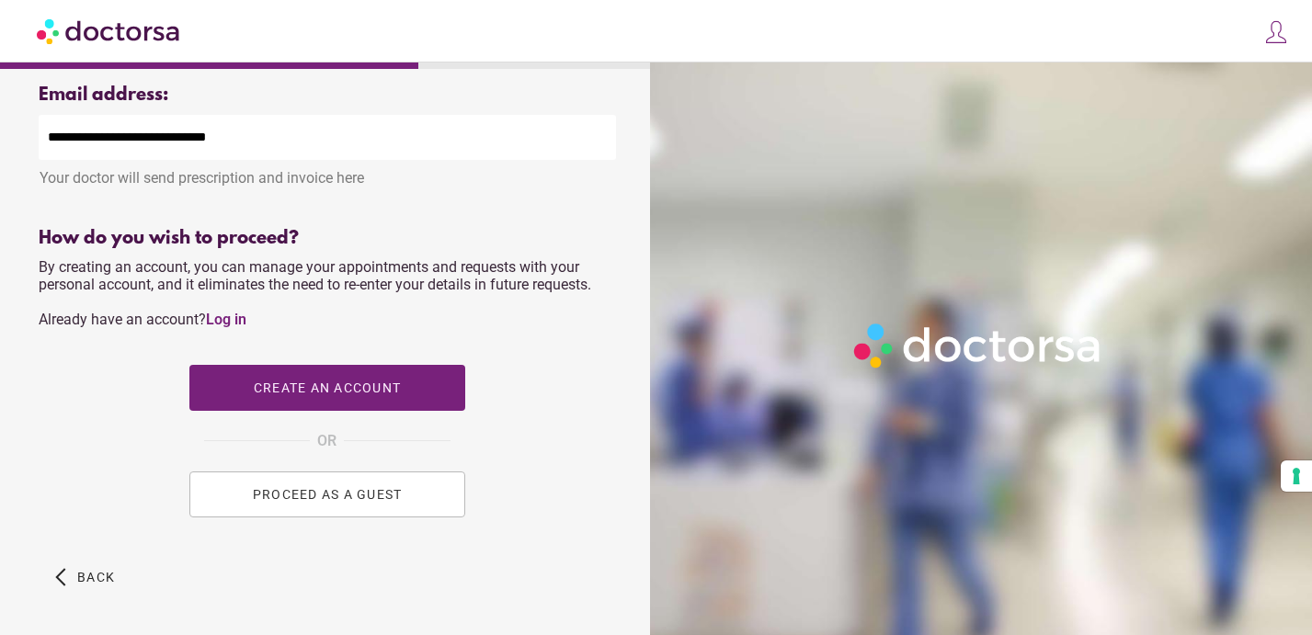 Image resolution: width=1312 pixels, height=635 pixels. Describe the element at coordinates (85, 577) in the screenshot. I see `button: arrow_back_ios Back` at that location.